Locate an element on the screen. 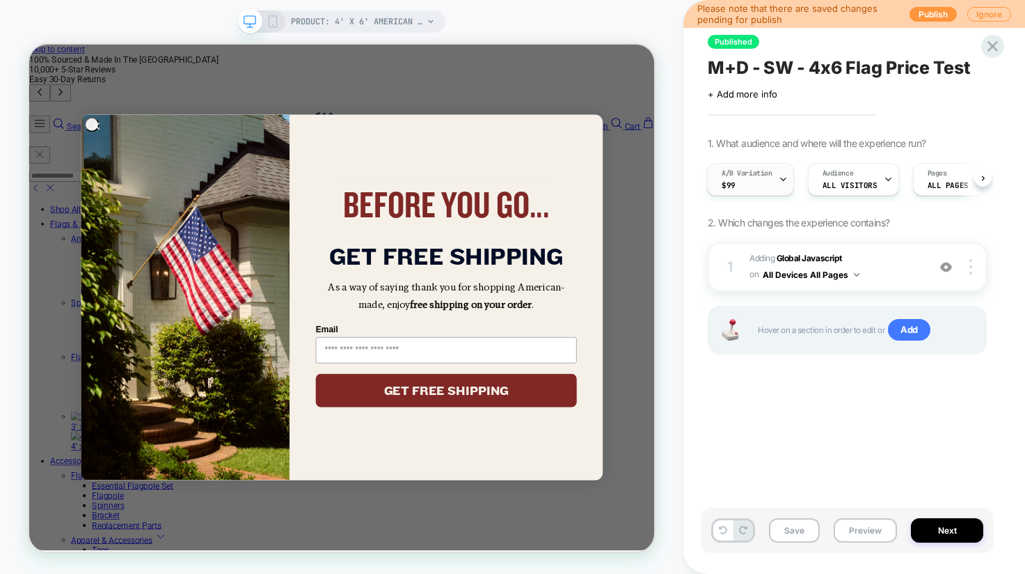  img: crossed eye is located at coordinates (946, 267).